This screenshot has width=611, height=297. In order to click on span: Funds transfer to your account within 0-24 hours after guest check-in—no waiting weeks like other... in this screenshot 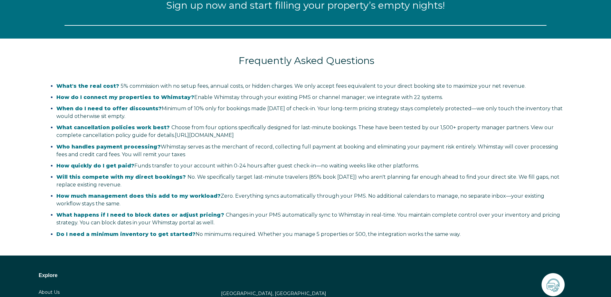, I will do `click(238, 166)`.